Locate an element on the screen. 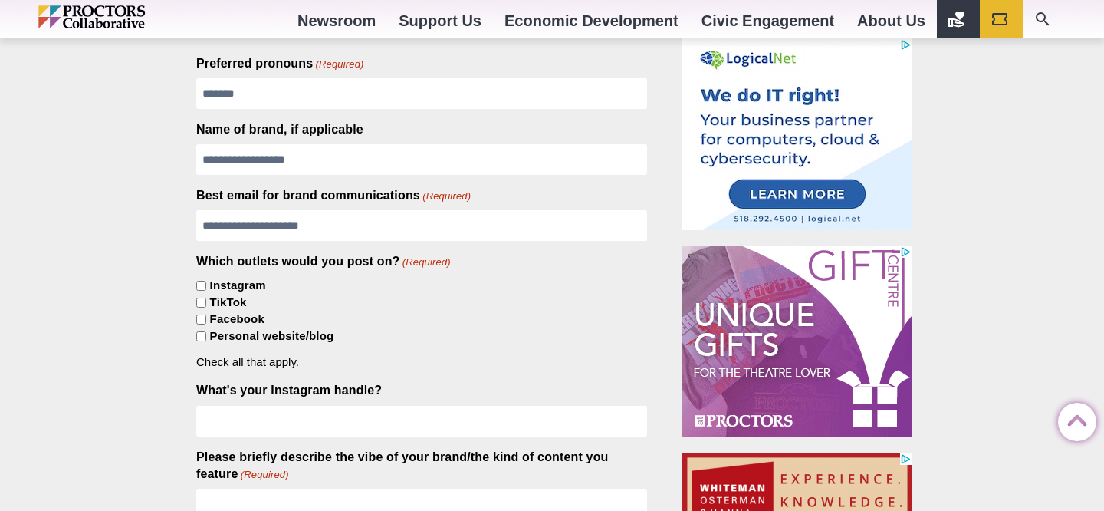  legend: Which outlets would you post on? is located at coordinates (324, 262).